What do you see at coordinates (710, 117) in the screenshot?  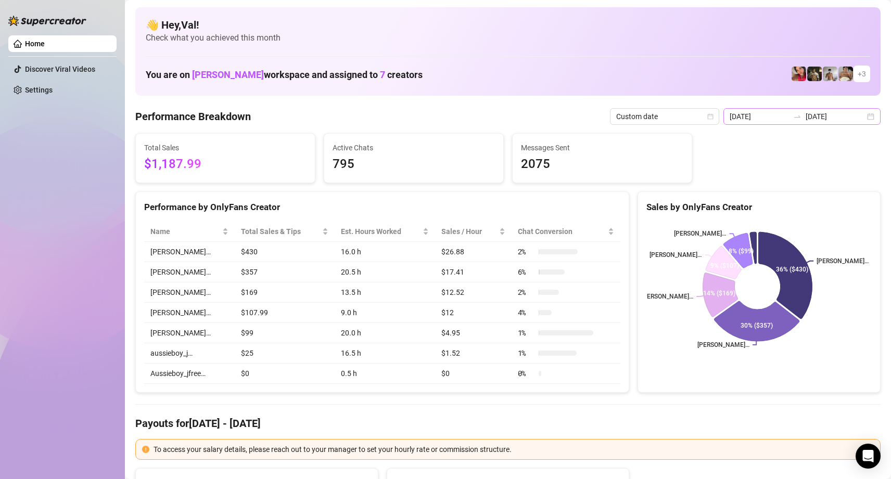 I see `span: calendar` at bounding box center [710, 117].